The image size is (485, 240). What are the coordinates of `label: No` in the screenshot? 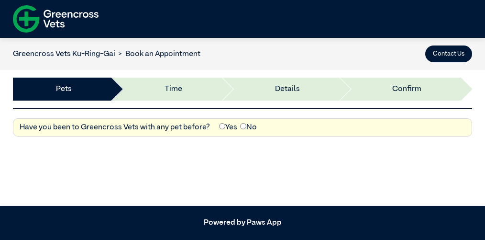 It's located at (248, 127).